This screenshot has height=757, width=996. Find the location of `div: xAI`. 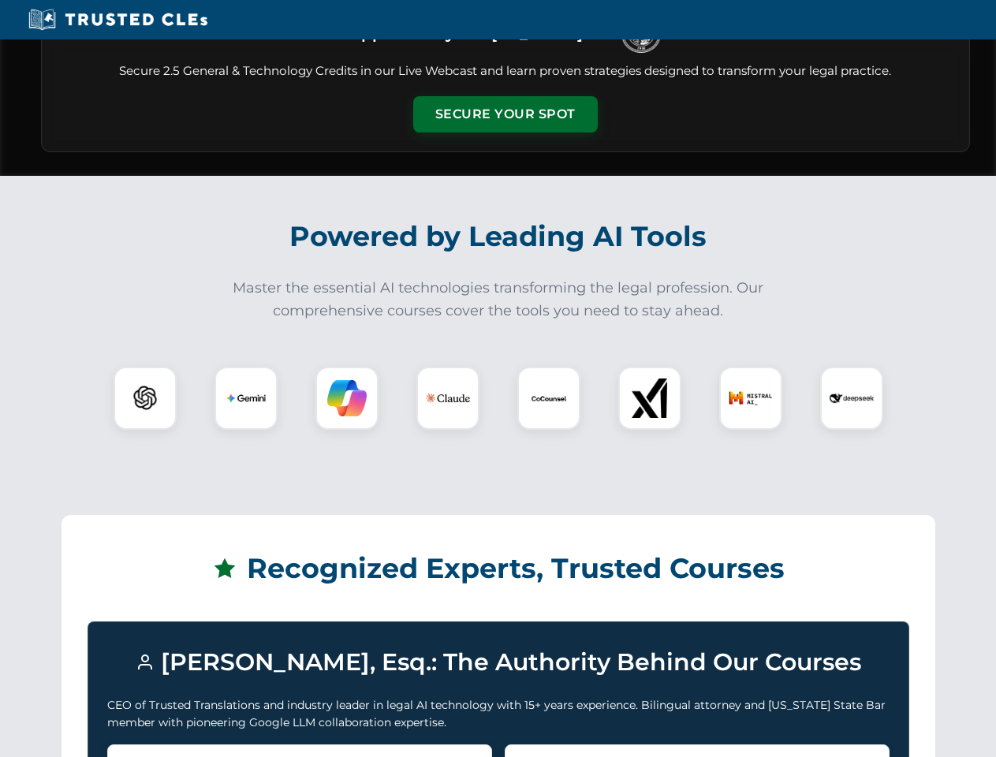

div: xAI is located at coordinates (650, 398).